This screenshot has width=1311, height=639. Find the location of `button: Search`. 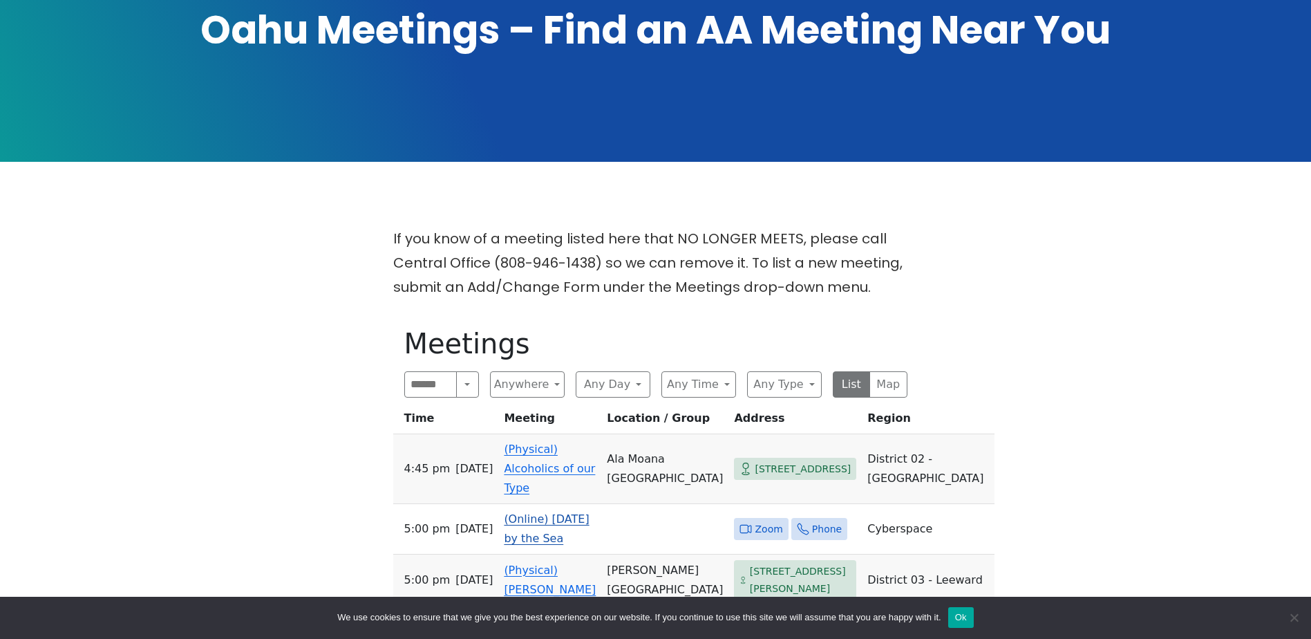

button: Search is located at coordinates (467, 384).